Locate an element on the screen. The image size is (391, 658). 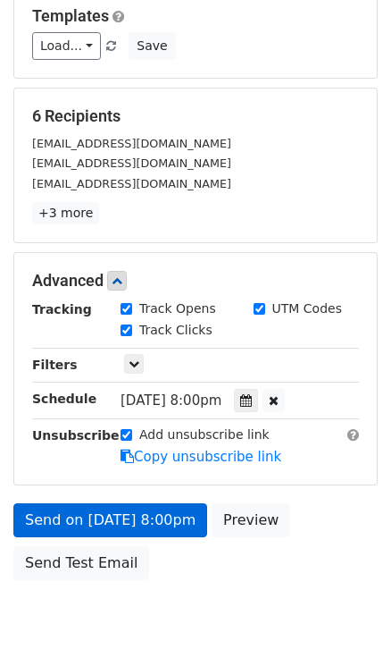
a: Send Test Email is located at coordinates (81, 563).